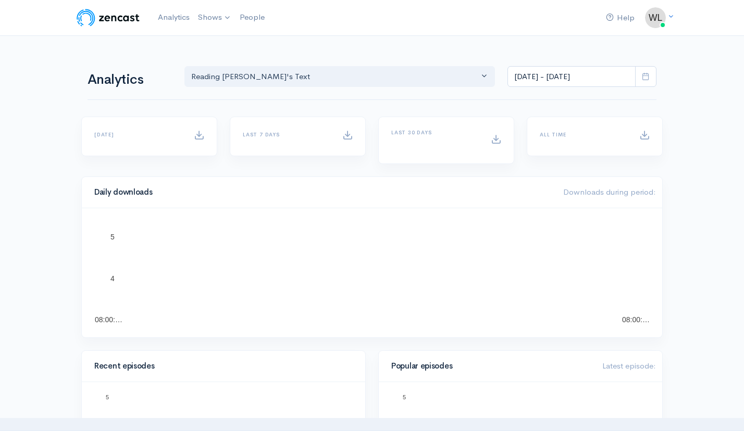  What do you see at coordinates (372, 273) in the screenshot?
I see `svg: A chart.` at bounding box center [372, 273].